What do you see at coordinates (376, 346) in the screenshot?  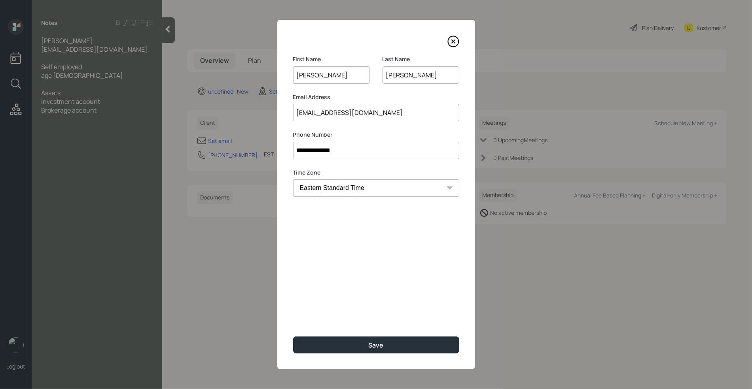 I see `div: Save` at bounding box center [376, 346].